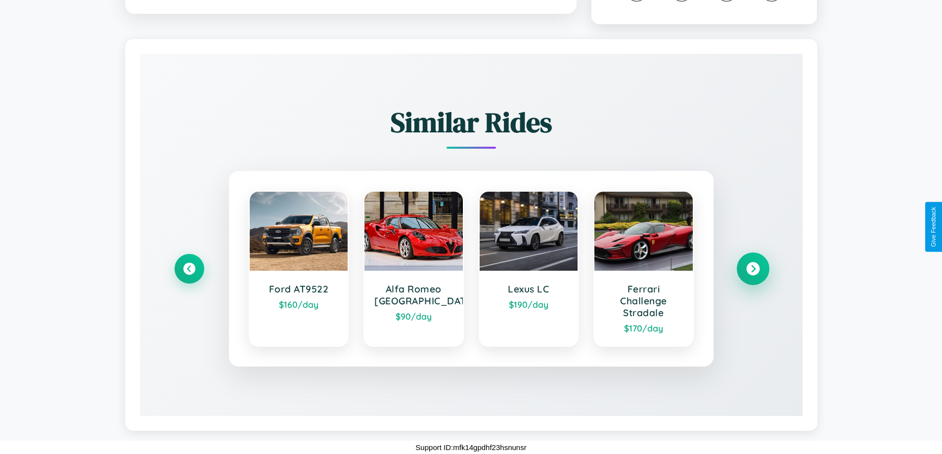 The height and width of the screenshot is (454, 942). Describe the element at coordinates (643, 301) in the screenshot. I see `h3: Ferrari Challenge Stradale` at that location.